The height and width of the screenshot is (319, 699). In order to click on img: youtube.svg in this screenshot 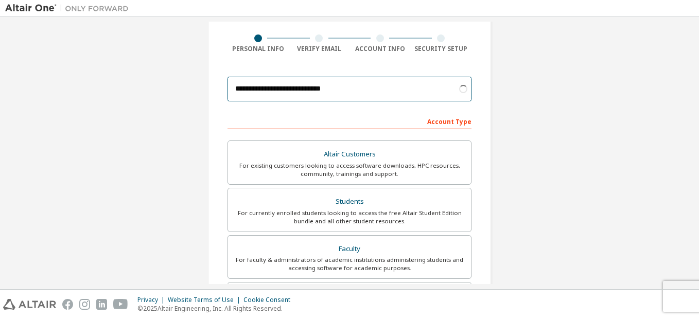, I will do `click(120, 304)`.